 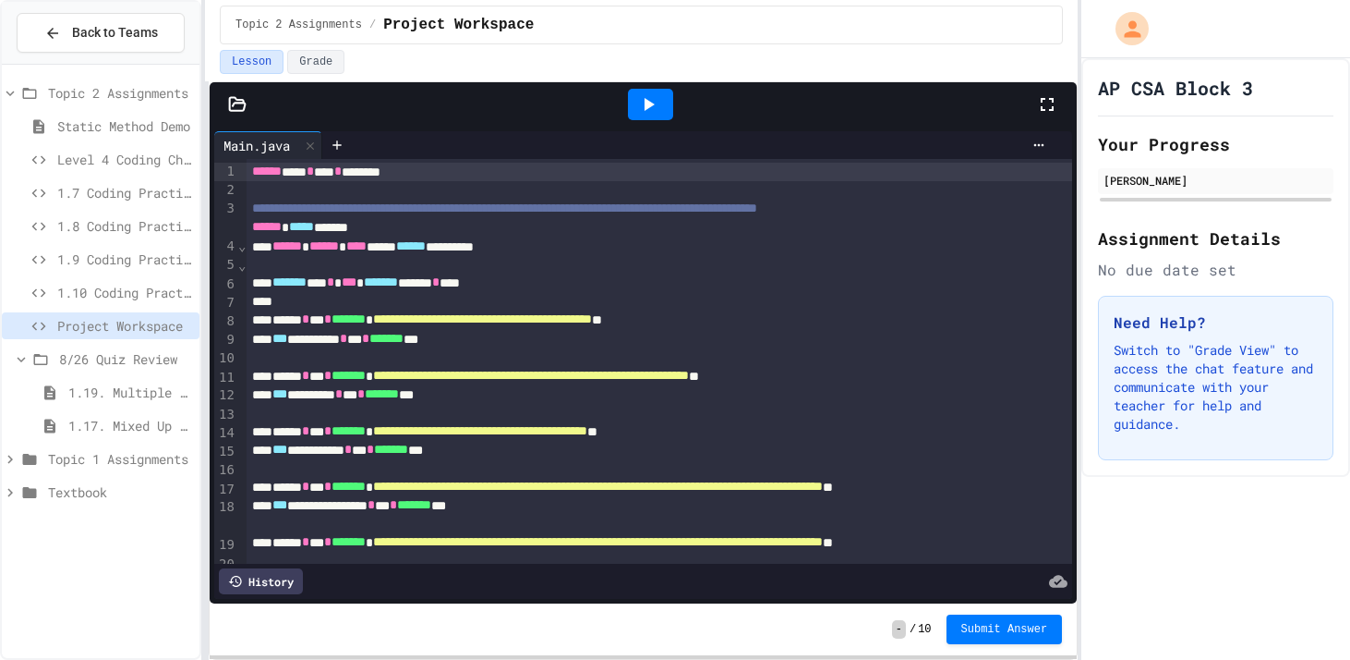 What do you see at coordinates (225, 358) in the screenshot?
I see `div: 10` at bounding box center [225, 358].